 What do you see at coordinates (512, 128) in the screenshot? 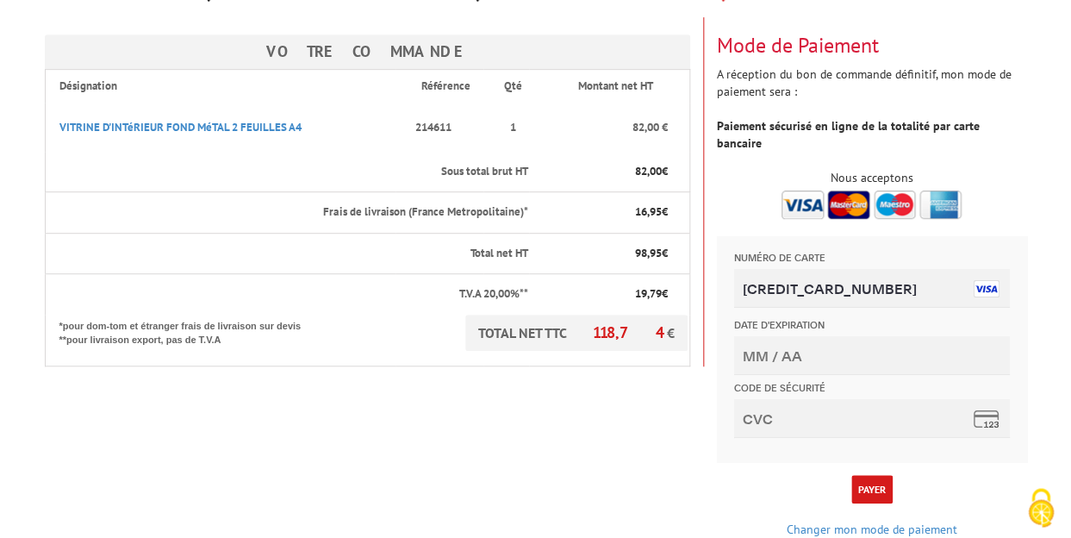
I see `p: 1` at bounding box center [512, 128].